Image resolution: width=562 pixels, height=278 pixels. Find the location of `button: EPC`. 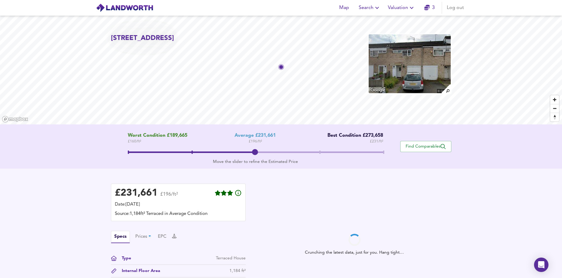

button: EPC is located at coordinates (162, 237).